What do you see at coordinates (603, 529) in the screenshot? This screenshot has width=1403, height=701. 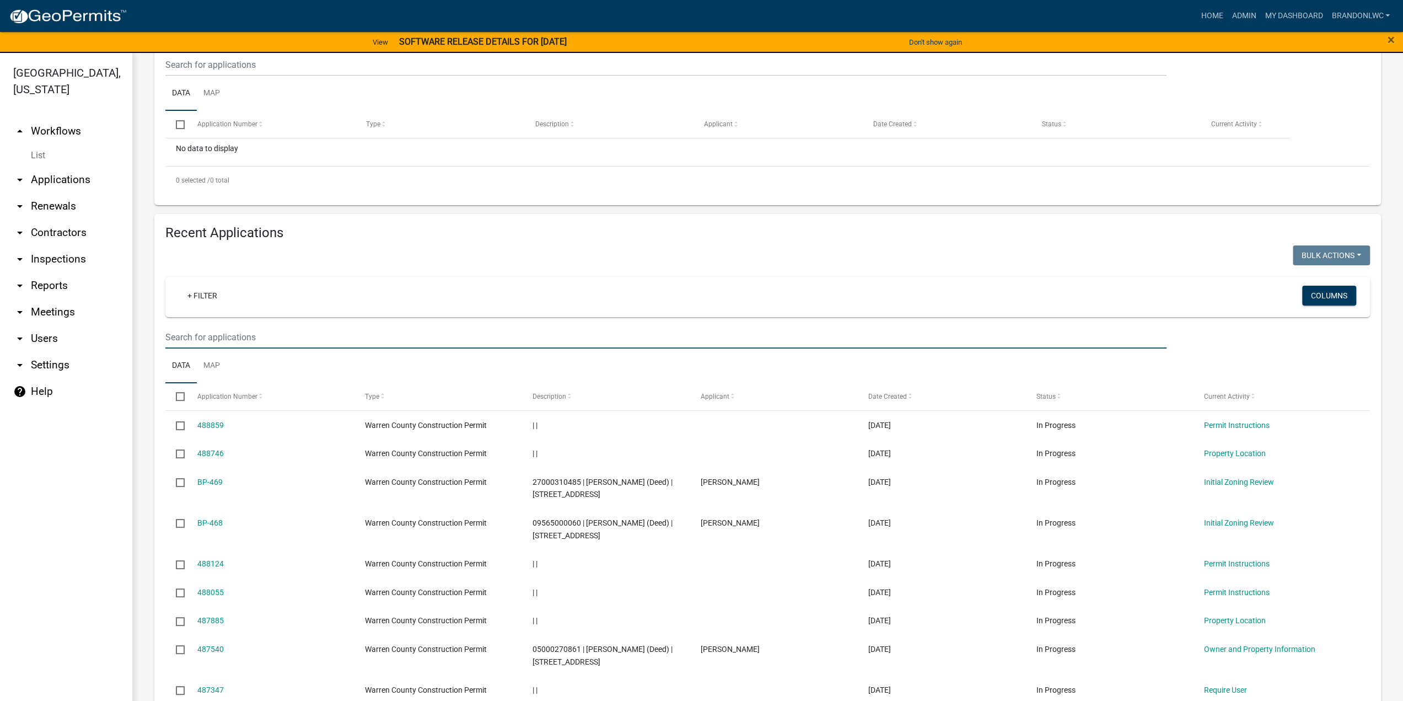 I see `span: 09565000060 | SIMMS, BRANCE (Deed) | 8232 43RD AVE` at bounding box center [603, 529].